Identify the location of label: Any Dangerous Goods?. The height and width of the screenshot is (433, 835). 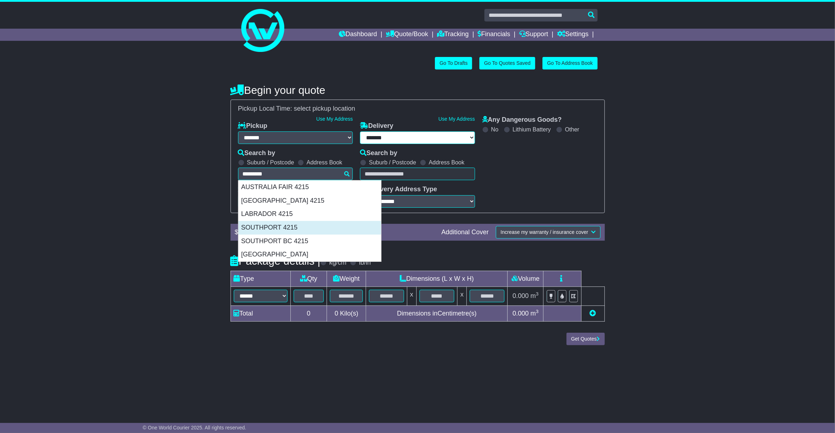
(522, 120).